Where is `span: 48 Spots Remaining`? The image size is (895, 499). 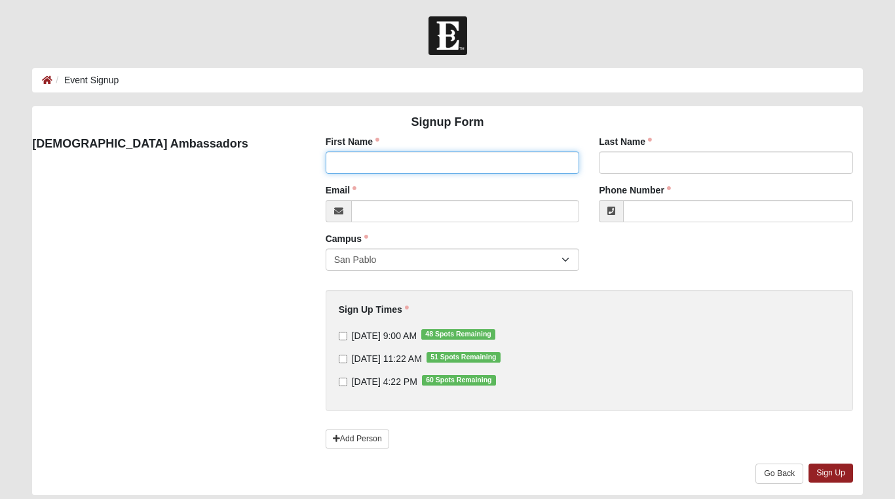 span: 48 Spots Remaining is located at coordinates (458, 334).